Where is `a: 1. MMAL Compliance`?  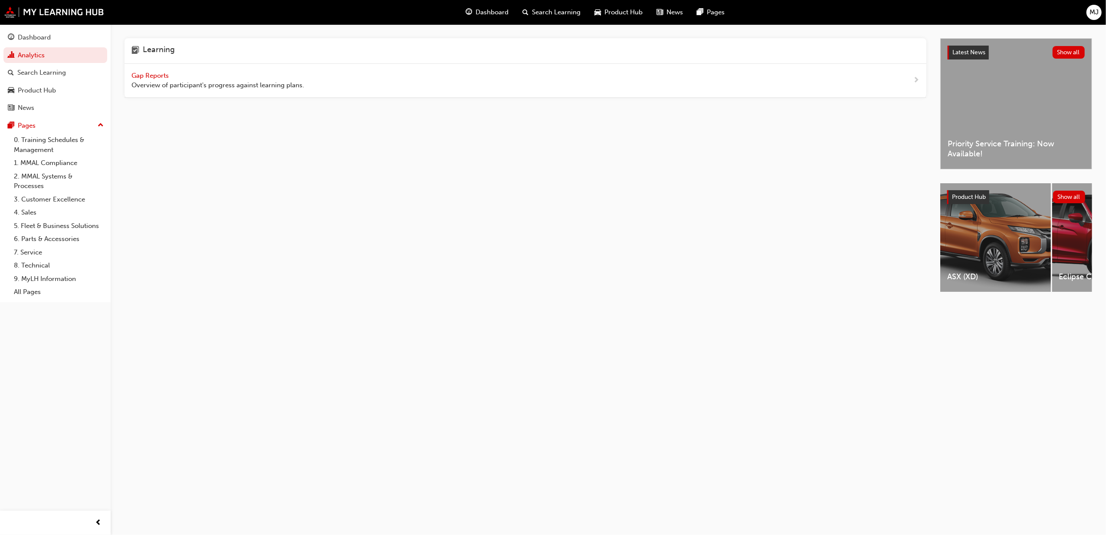 a: 1. MMAL Compliance is located at coordinates (59, 163).